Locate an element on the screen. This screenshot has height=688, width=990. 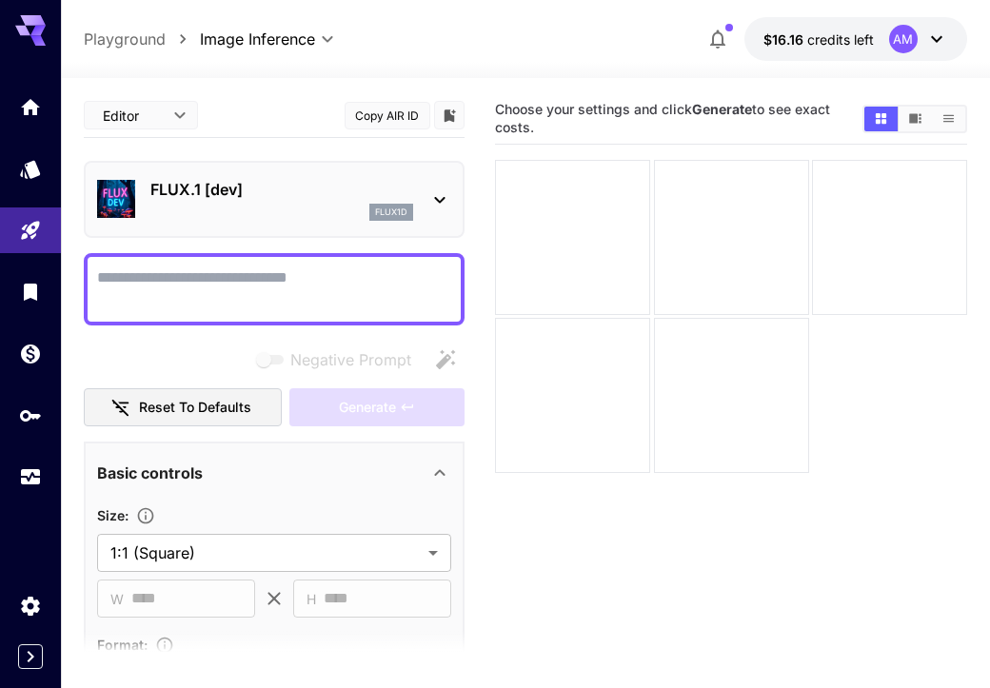
button: Copy AIR ID is located at coordinates (387, 115).